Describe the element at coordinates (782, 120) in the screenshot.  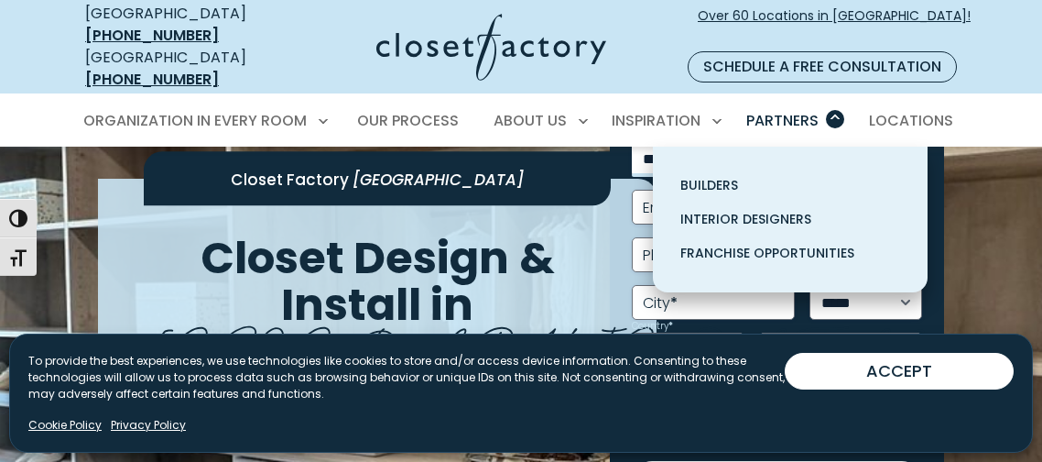
I see `span: Partners` at that location.